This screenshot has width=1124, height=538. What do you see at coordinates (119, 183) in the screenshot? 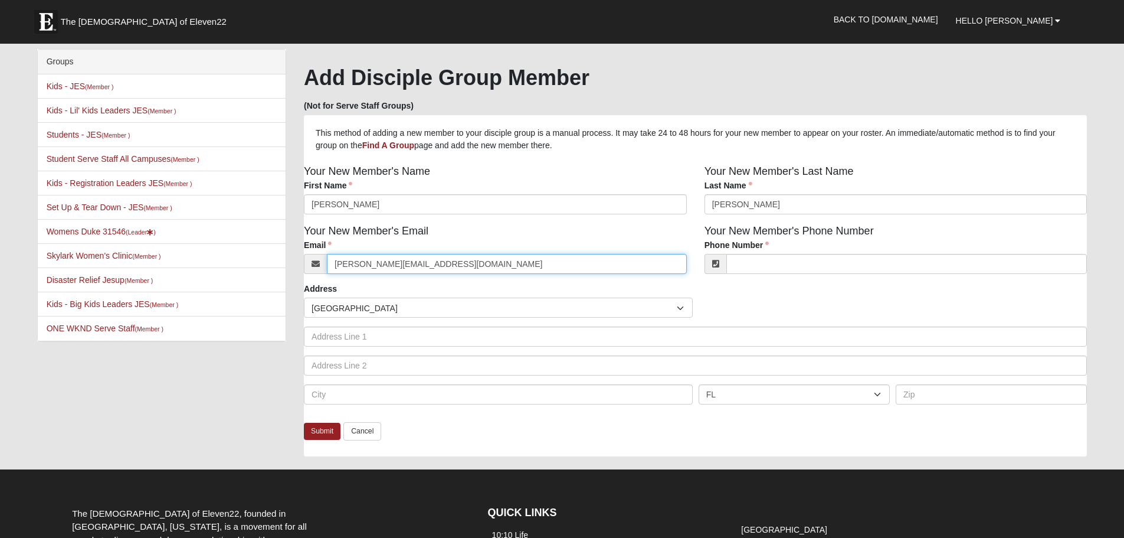
I see `a: Kids - Registration Leaders JES(Member )` at bounding box center [119, 183].